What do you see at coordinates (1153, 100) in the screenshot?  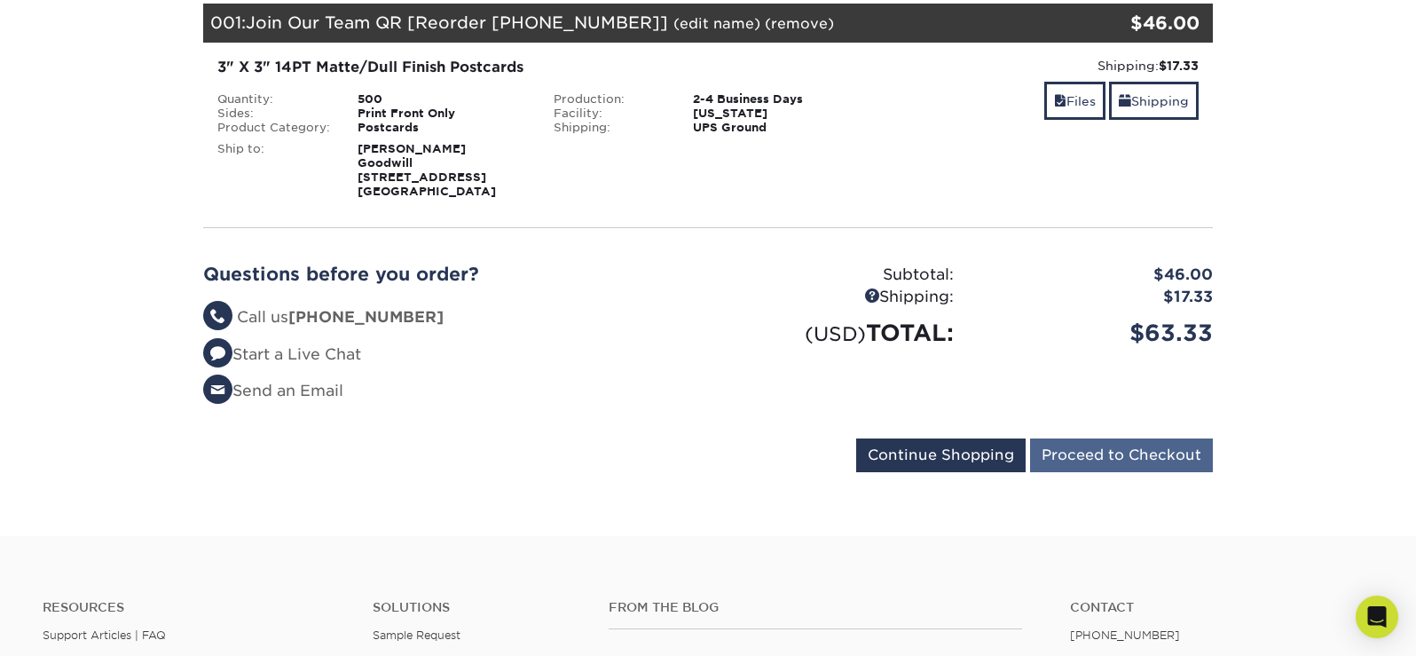 I see `a: Shipping` at bounding box center [1153, 100].